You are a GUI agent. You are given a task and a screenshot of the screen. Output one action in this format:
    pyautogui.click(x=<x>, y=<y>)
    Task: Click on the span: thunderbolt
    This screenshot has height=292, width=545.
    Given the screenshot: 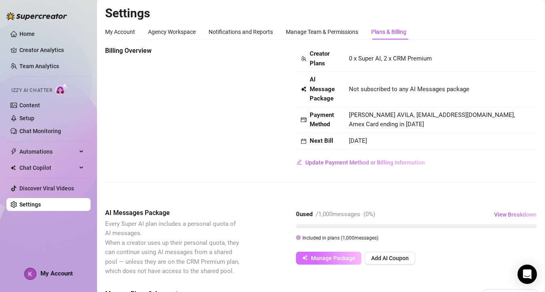 What is the action you would take?
    pyautogui.click(x=14, y=152)
    